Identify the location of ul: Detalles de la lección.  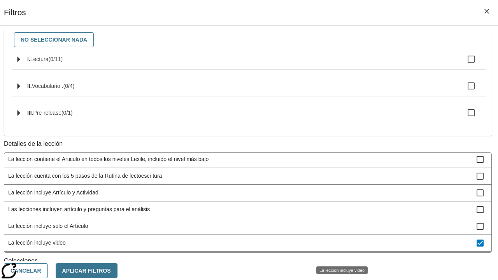
(248, 203).